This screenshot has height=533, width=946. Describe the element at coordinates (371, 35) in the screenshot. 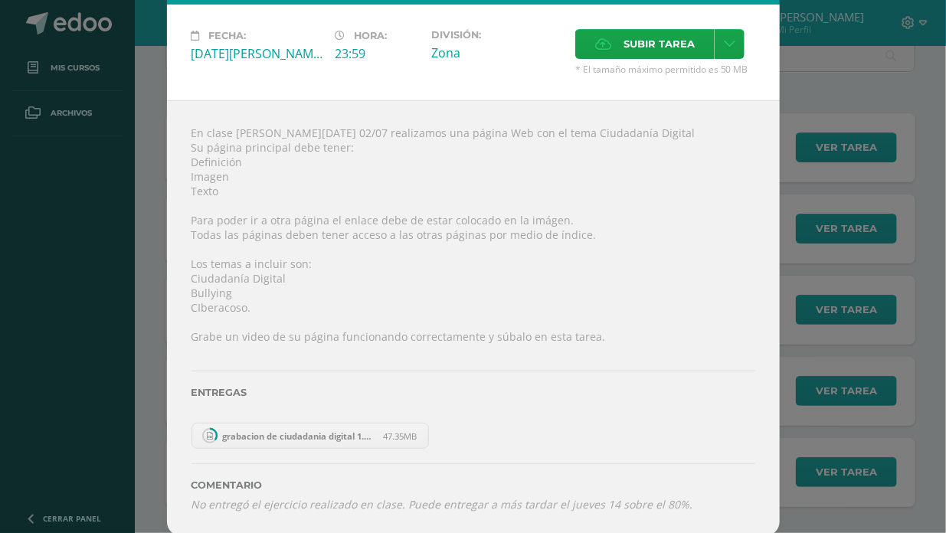

I see `span: Hora:` at that location.